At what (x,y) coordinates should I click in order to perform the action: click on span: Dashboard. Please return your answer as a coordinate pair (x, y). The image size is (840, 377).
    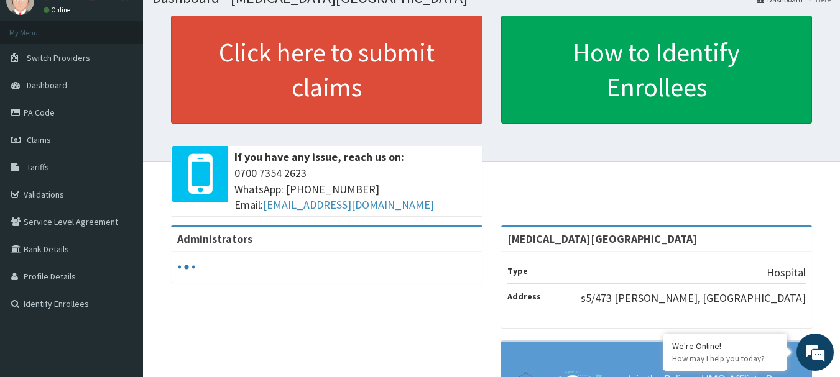
    Looking at the image, I should click on (47, 85).